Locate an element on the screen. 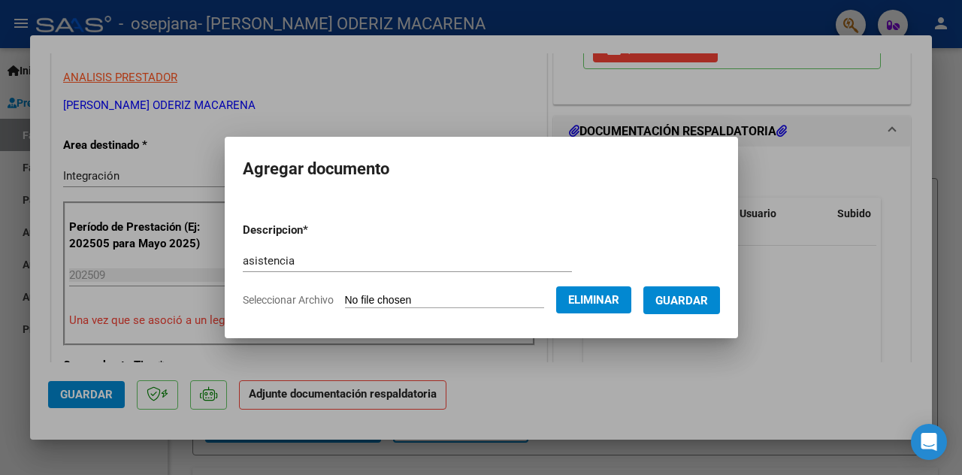 The image size is (962, 475). span: Seleccionar Archivo is located at coordinates (288, 300).